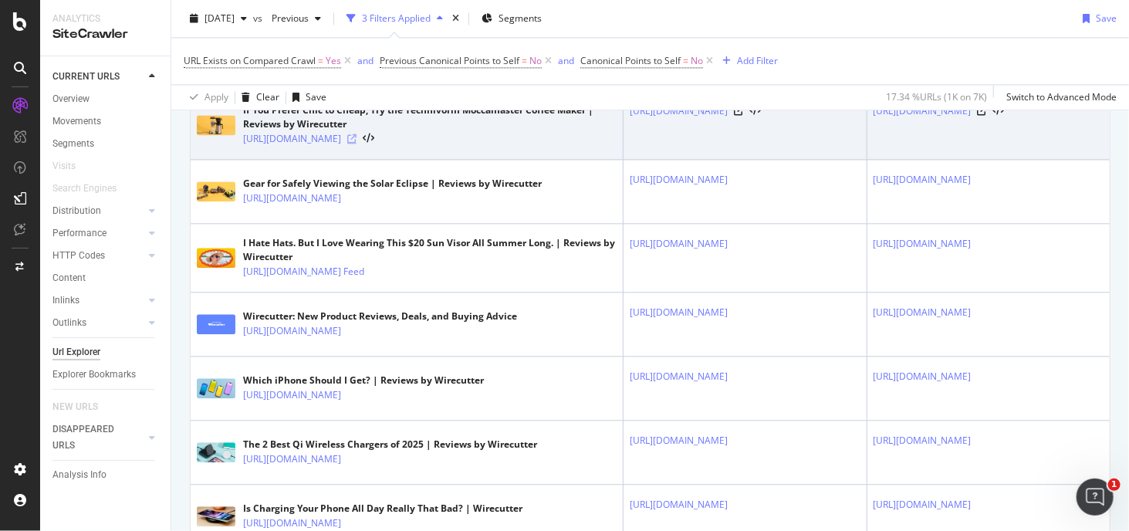 This screenshot has height=531, width=1129. I want to click on a: Search Engines, so click(92, 188).